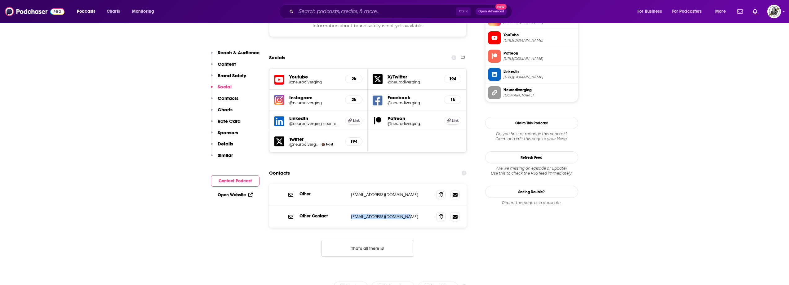  What do you see at coordinates (315, 139) in the screenshot?
I see `h5: Twitter` at bounding box center [315, 139].